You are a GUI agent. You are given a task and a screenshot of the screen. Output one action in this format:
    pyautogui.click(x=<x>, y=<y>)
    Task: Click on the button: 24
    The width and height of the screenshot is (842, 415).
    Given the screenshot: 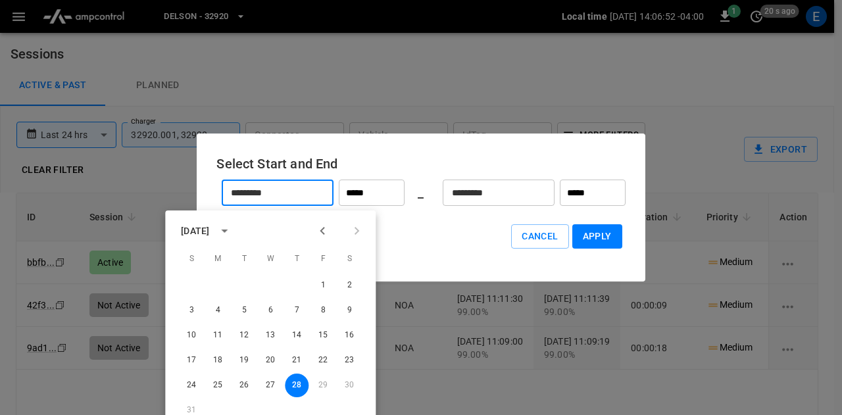 What is the action you would take?
    pyautogui.click(x=191, y=386)
    